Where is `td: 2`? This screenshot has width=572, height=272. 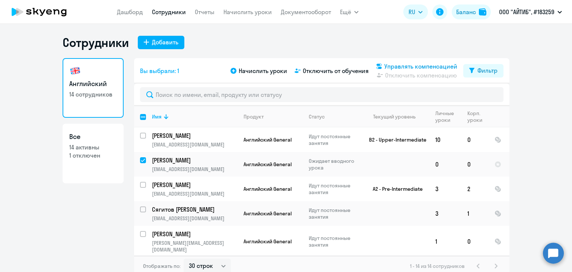
td: 2 is located at coordinates (475, 189).